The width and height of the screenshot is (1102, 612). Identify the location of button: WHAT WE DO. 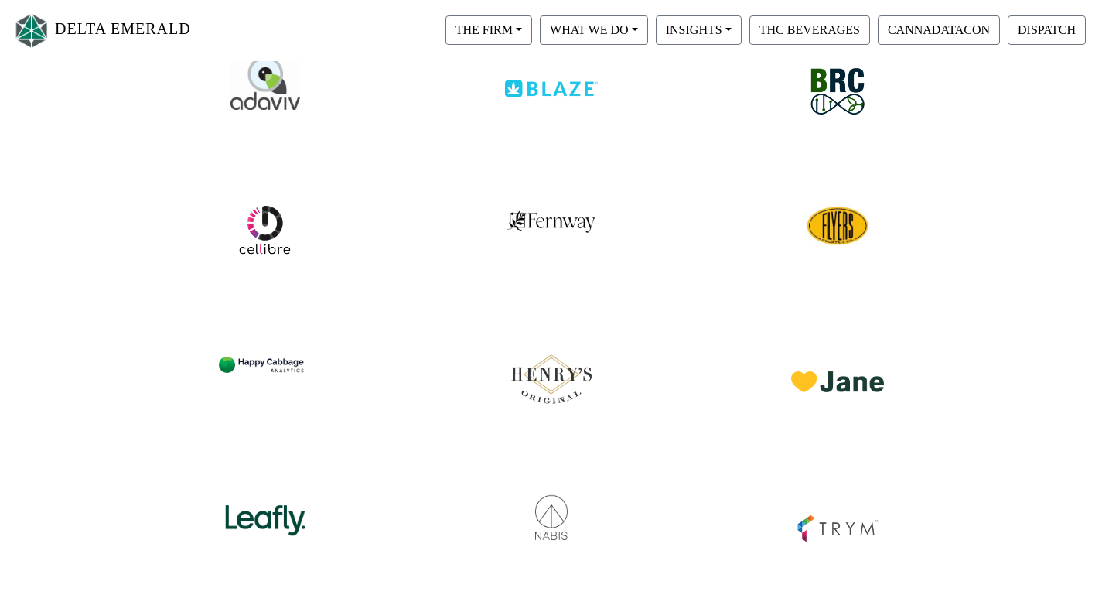
(594, 30).